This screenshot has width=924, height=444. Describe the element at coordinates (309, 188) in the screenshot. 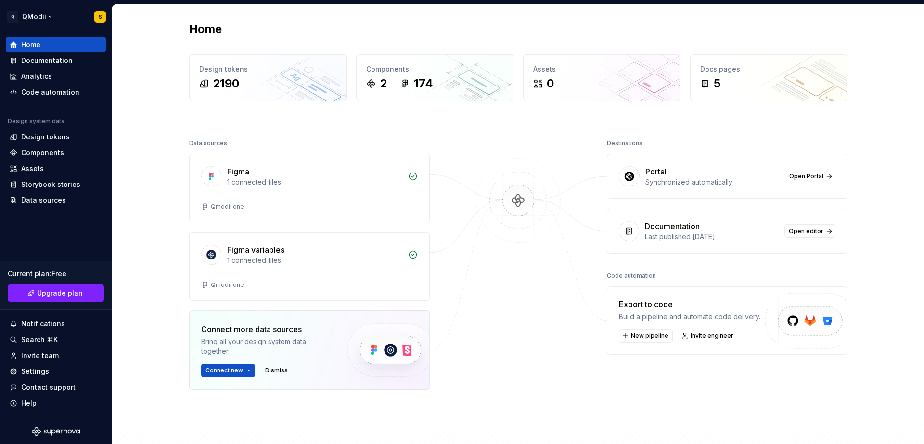

I see `a: Figma1 connected filesQmodii one` at that location.